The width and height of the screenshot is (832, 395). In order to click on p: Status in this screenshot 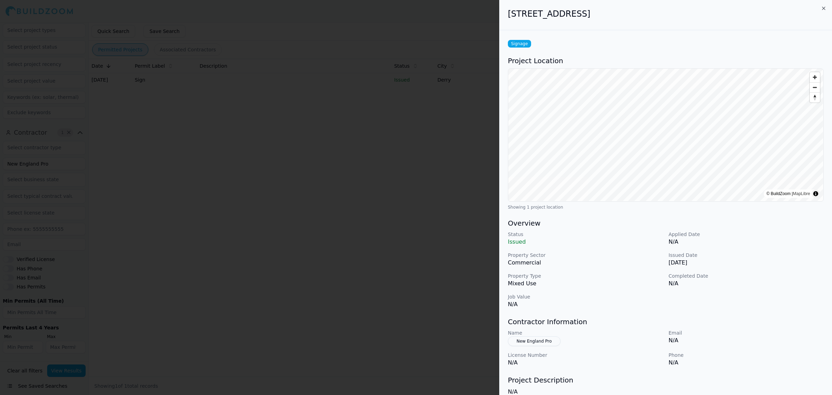, I will do `click(586, 234)`.